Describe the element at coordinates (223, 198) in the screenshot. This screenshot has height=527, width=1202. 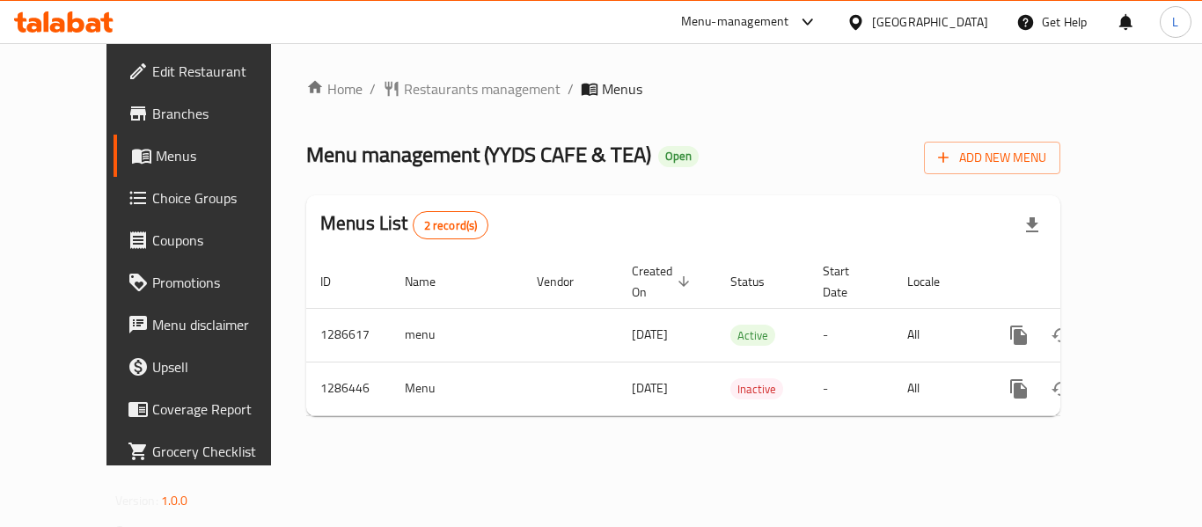
I see `span: Choice Groups` at that location.